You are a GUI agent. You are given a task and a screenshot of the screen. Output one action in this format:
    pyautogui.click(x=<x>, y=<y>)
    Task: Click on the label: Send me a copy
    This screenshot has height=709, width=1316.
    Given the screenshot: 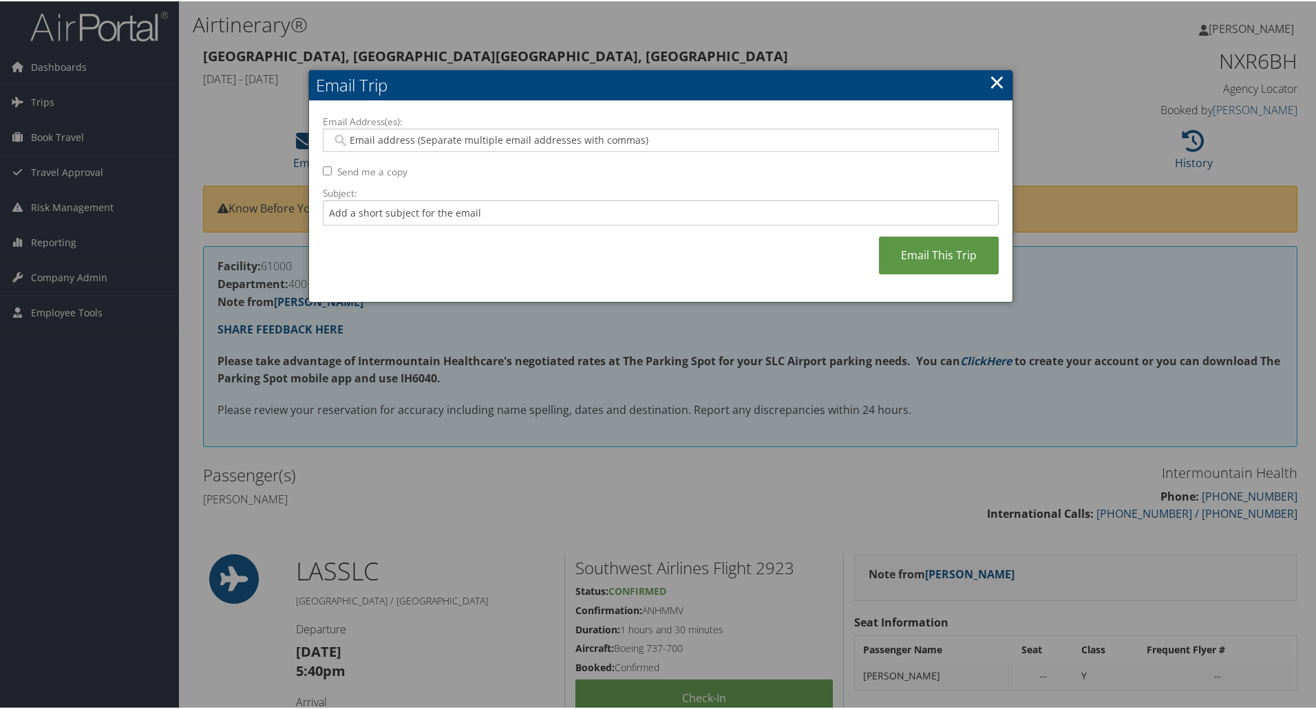 What is the action you would take?
    pyautogui.click(x=372, y=171)
    